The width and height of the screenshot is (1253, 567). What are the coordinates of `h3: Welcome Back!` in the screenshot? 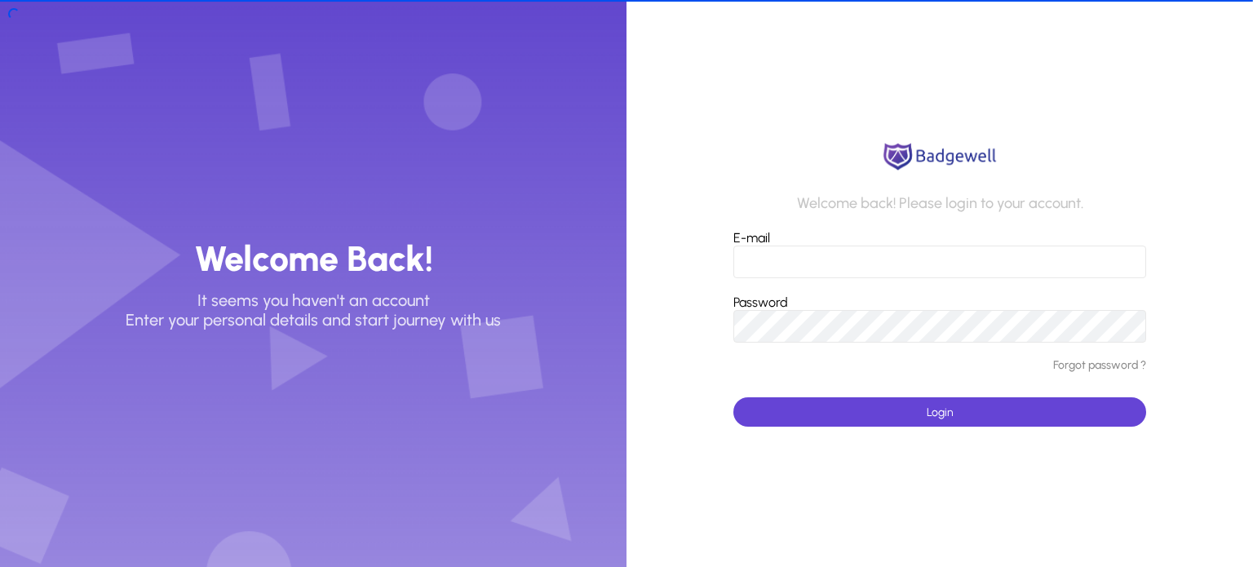 It's located at (313, 259).